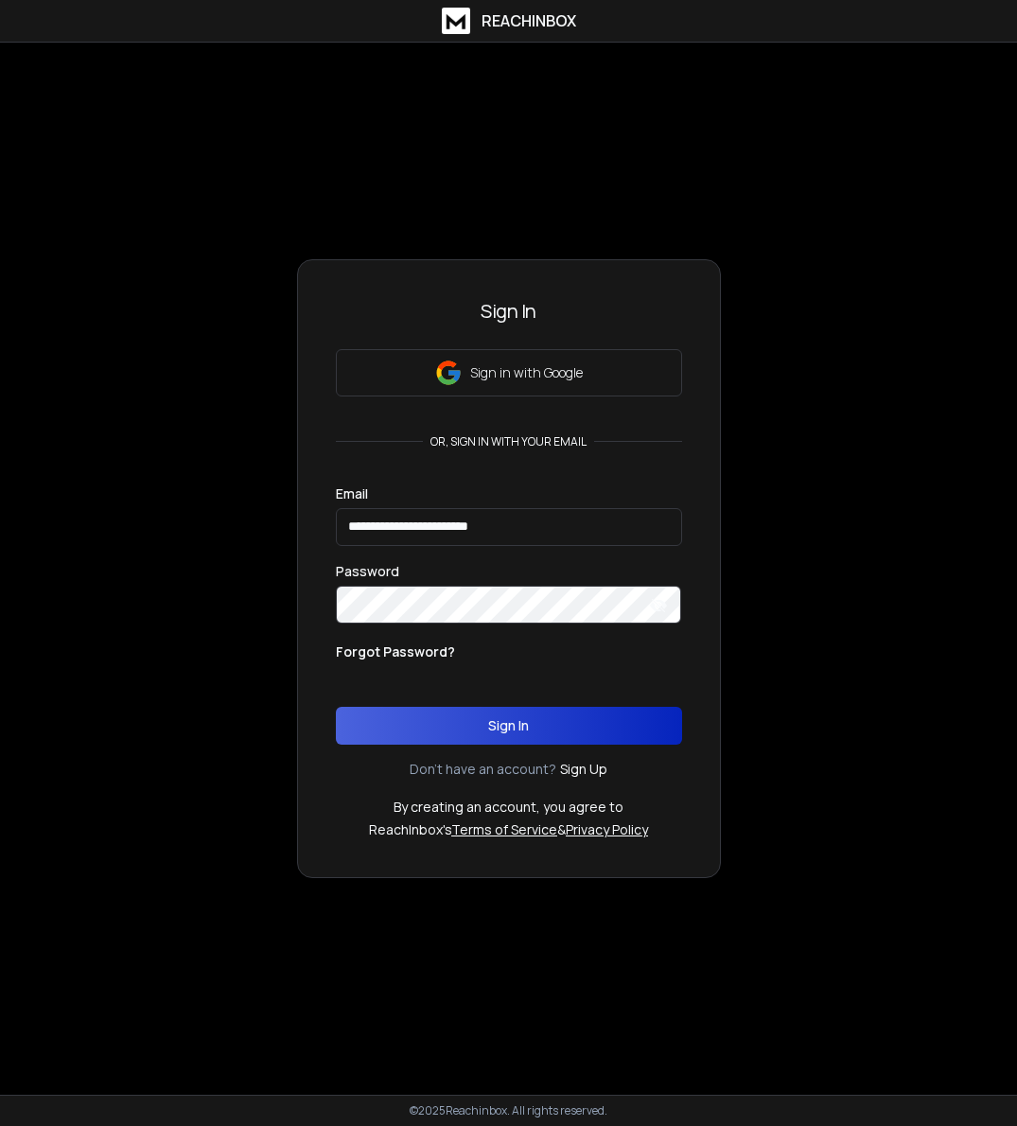 The width and height of the screenshot is (1017, 1126). Describe the element at coordinates (504, 829) in the screenshot. I see `a: Terms of Service` at that location.